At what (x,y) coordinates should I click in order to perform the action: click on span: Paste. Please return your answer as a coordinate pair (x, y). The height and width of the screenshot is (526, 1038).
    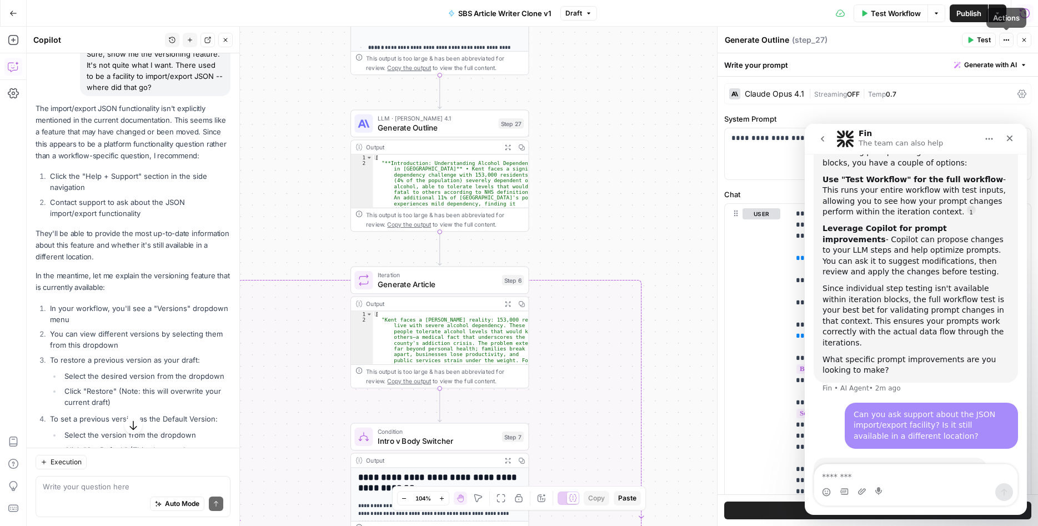
    Looking at the image, I should click on (627, 498).